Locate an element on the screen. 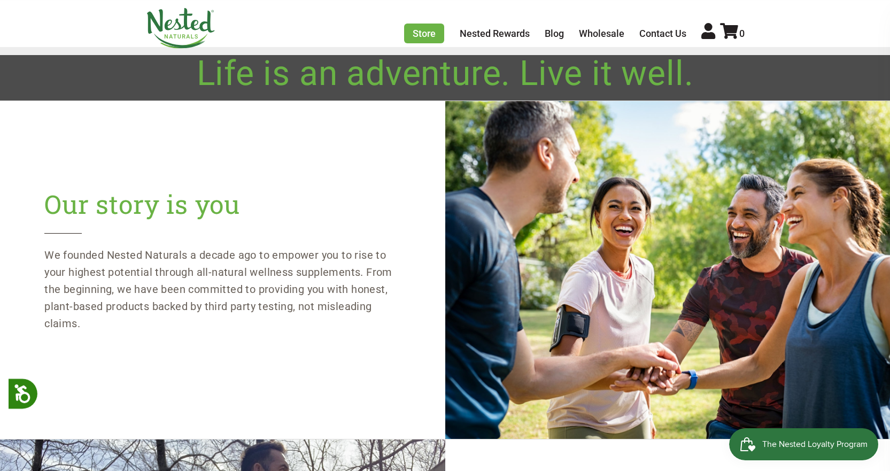 The height and width of the screenshot is (471, 890). span: The Nested Loyalty Program is located at coordinates (86, 16).